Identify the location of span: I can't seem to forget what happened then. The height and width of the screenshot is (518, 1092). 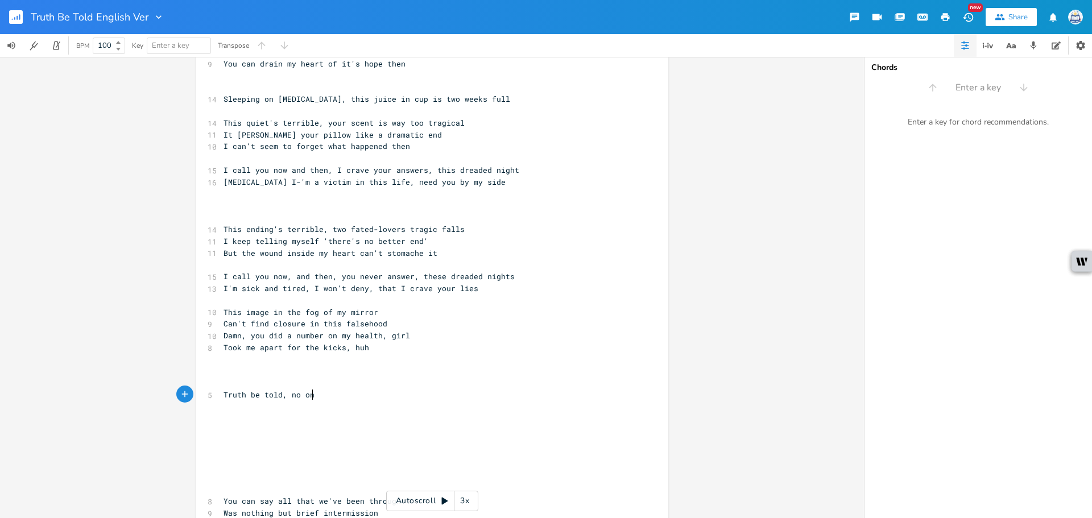
(317, 146).